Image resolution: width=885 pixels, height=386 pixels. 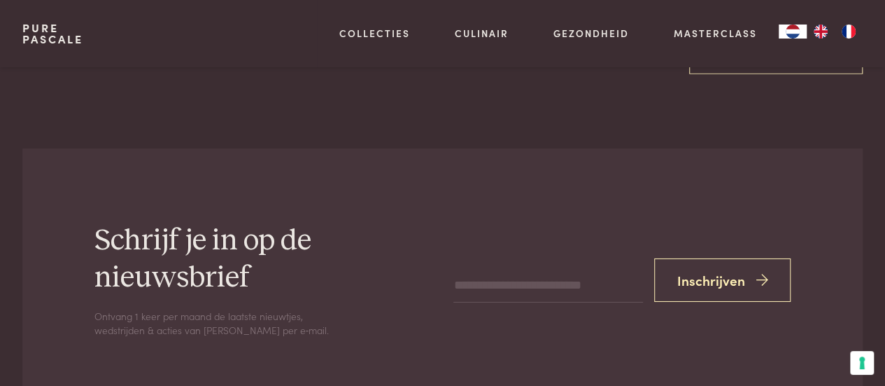 What do you see at coordinates (835, 31) in the screenshot?
I see `ul: Language list` at bounding box center [835, 31].